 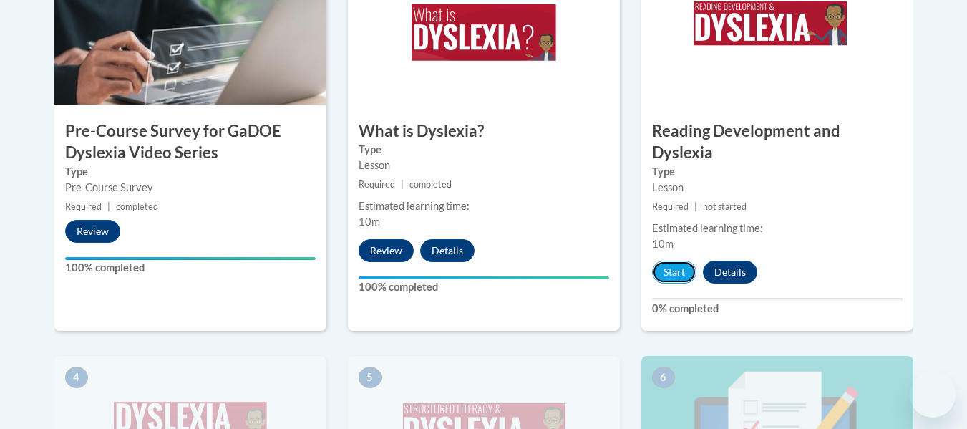 I want to click on span: 4, so click(x=77, y=377).